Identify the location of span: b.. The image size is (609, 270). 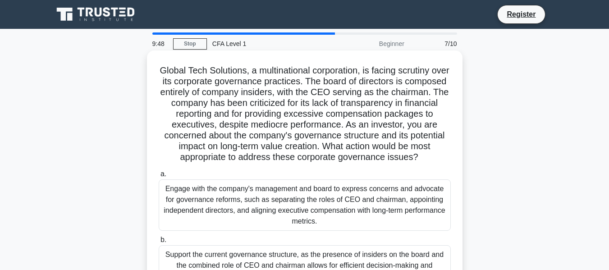
(163, 239).